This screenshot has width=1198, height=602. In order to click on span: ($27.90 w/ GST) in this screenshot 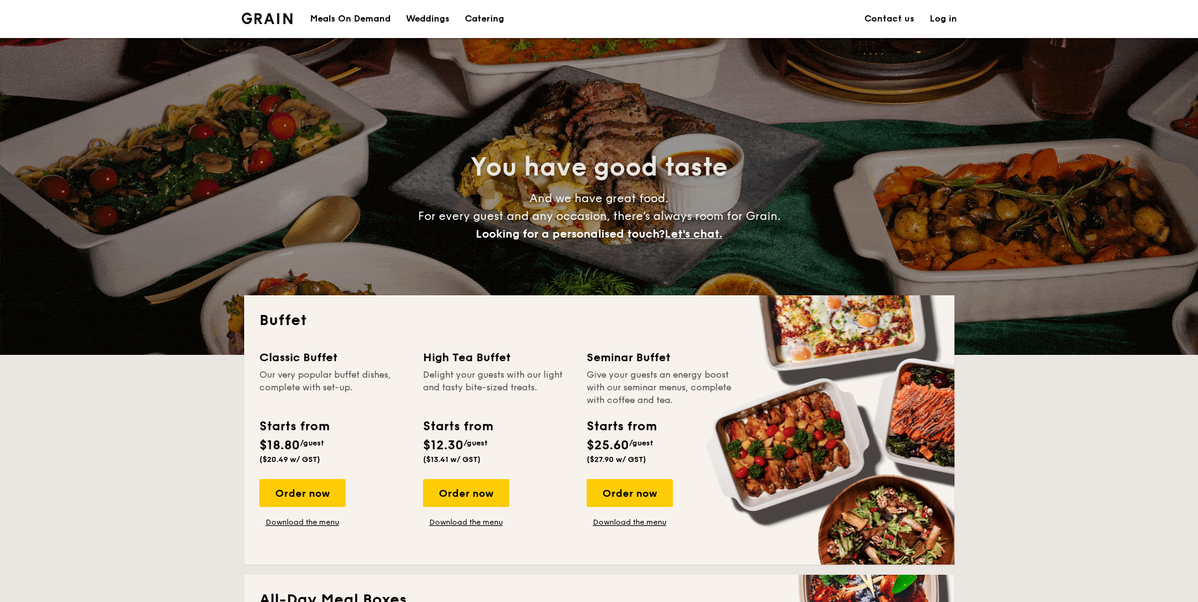, I will do `click(616, 460)`.